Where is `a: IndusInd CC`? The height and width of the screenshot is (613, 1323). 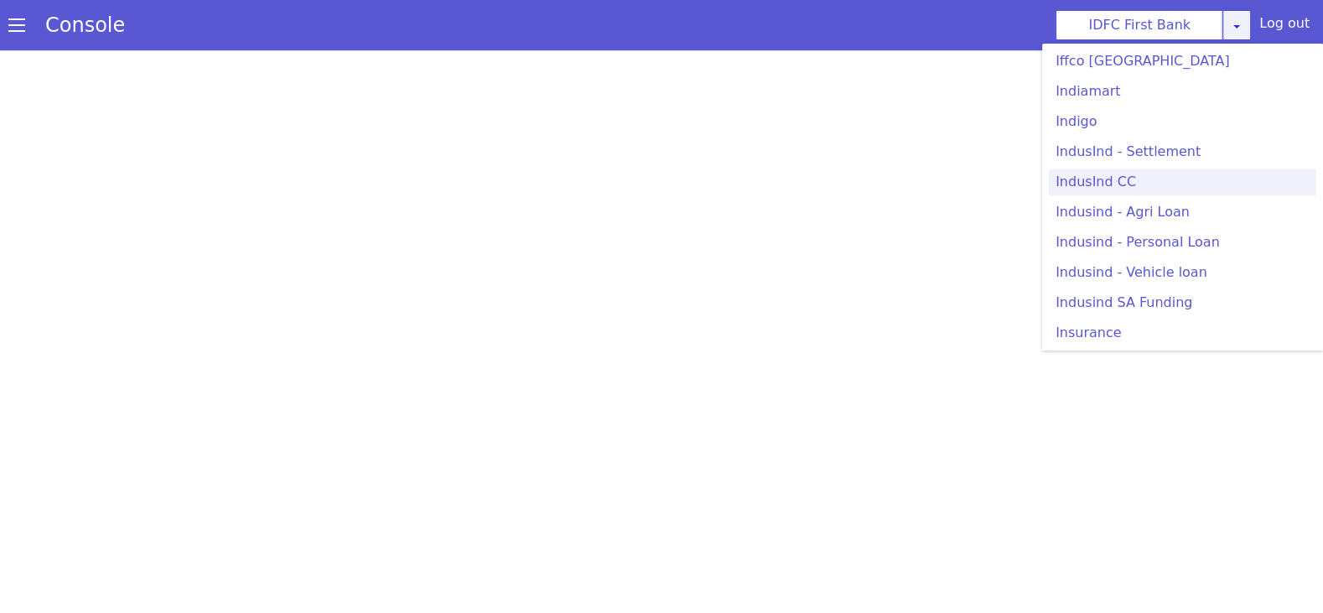 a: IndusInd CC is located at coordinates (1182, 182).